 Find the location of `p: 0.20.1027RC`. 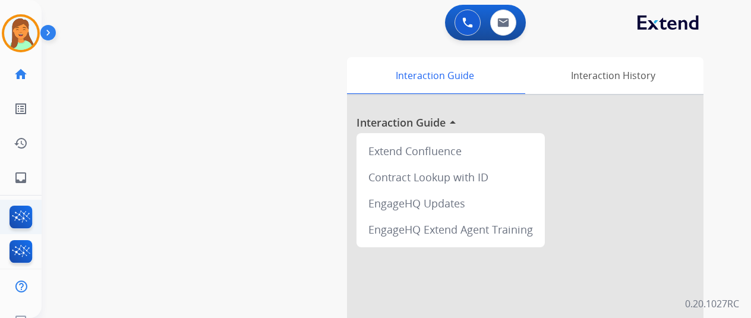

p: 0.20.1027RC is located at coordinates (712, 304).